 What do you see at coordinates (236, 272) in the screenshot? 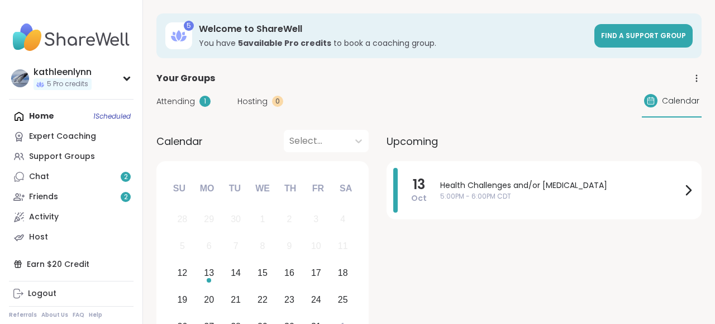
I see `div: 14` at bounding box center [236, 272].